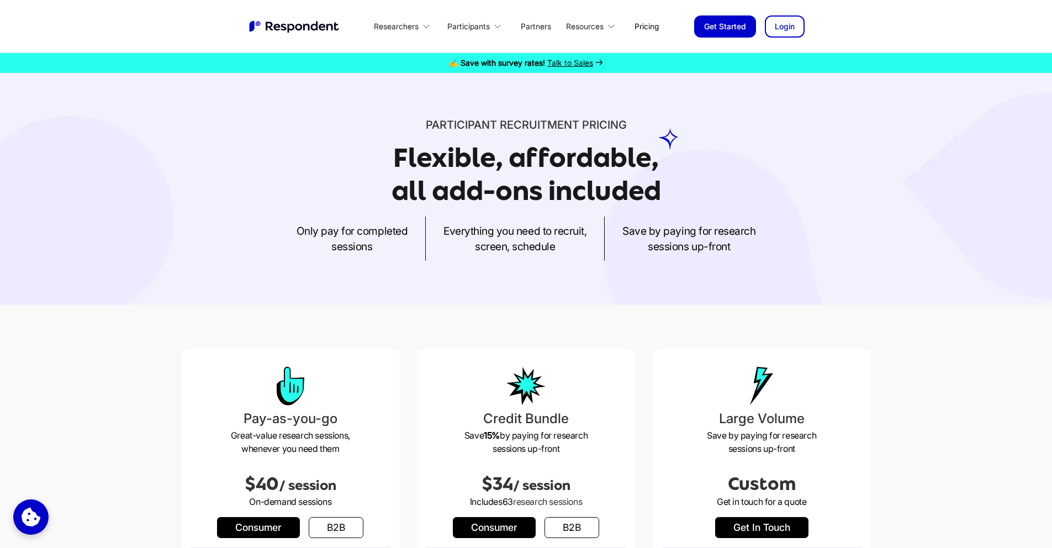  What do you see at coordinates (295, 27) in the screenshot?
I see `a: home` at bounding box center [295, 27].